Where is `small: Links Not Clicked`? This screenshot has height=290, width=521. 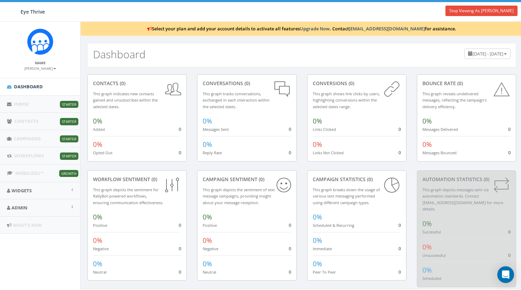
small: Links Not Clicked is located at coordinates (328, 152).